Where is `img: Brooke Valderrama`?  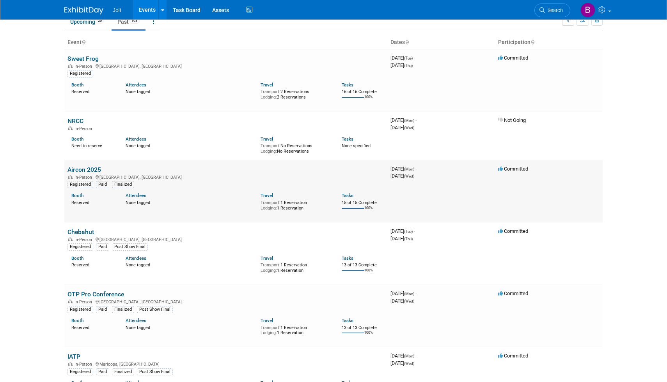 img: Brooke Valderrama is located at coordinates (587, 10).